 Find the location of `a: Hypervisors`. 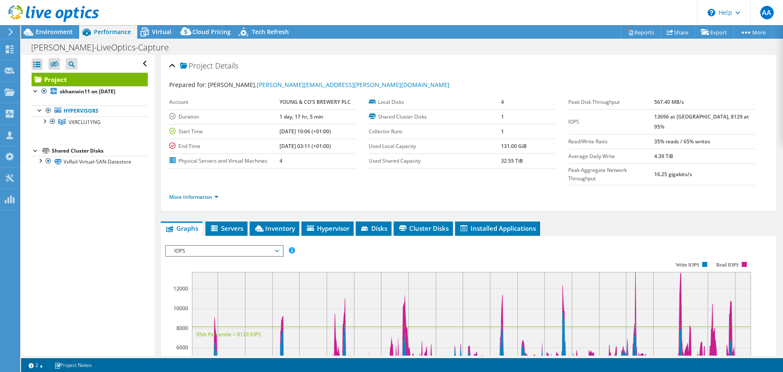

a: Hypervisors is located at coordinates (90, 111).